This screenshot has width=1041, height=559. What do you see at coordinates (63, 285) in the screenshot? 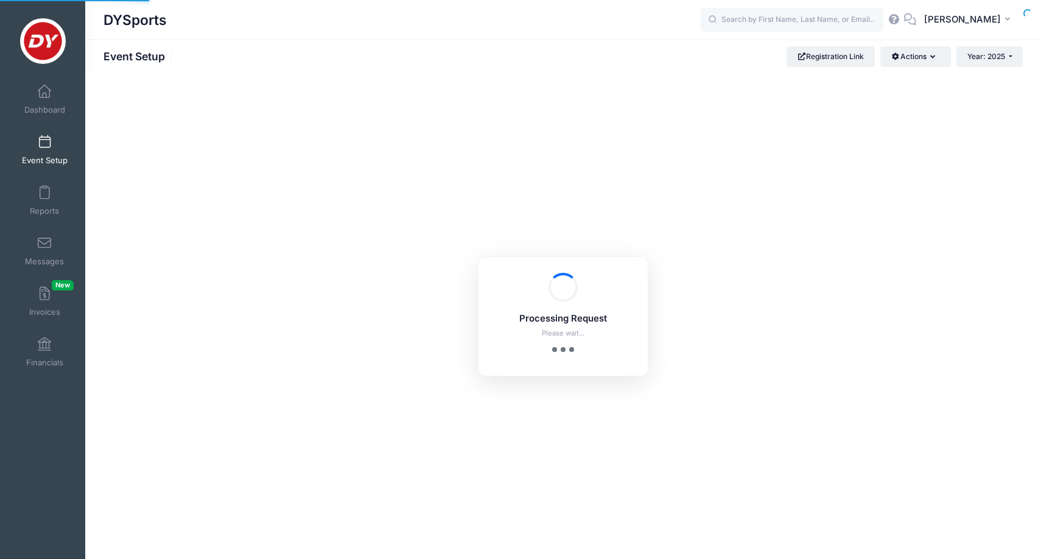
I see `span: New` at bounding box center [63, 285].